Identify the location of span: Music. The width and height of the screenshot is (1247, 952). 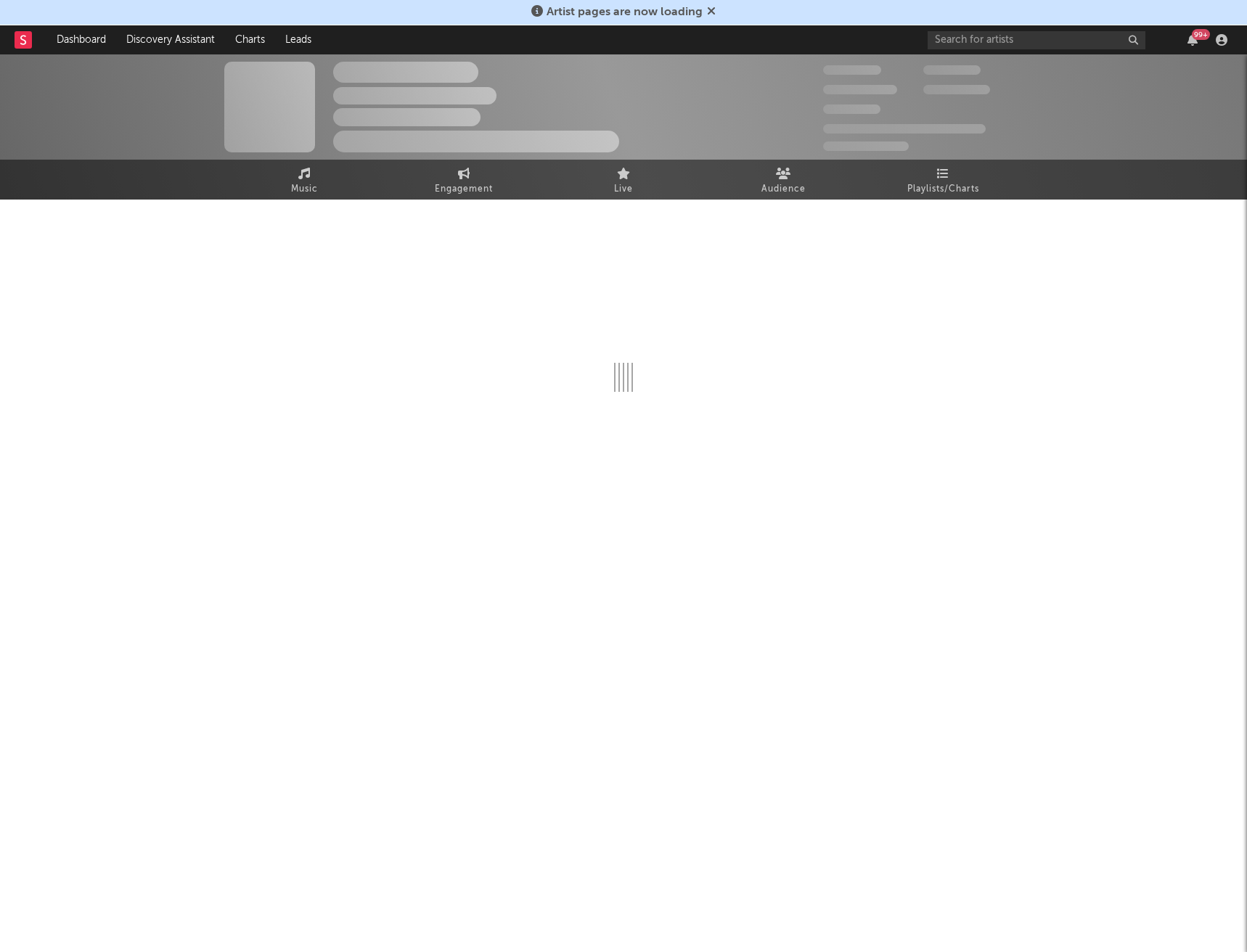
(304, 189).